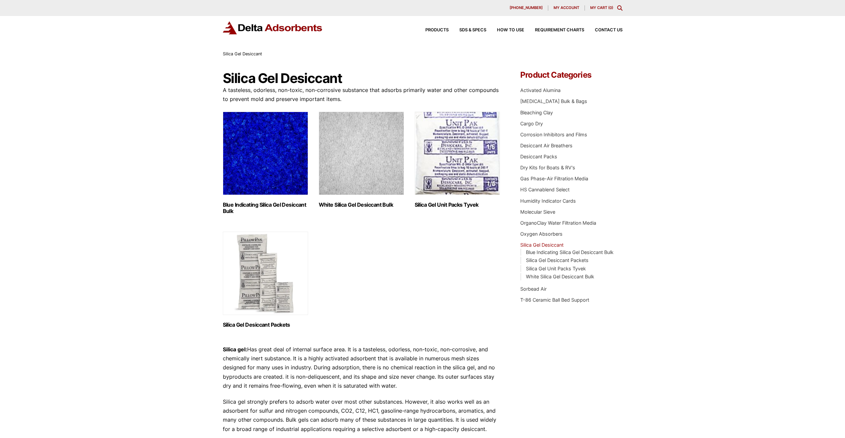  What do you see at coordinates (361, 153) in the screenshot?
I see `img: White Silica Gel Desiccant Bulk` at bounding box center [361, 153].